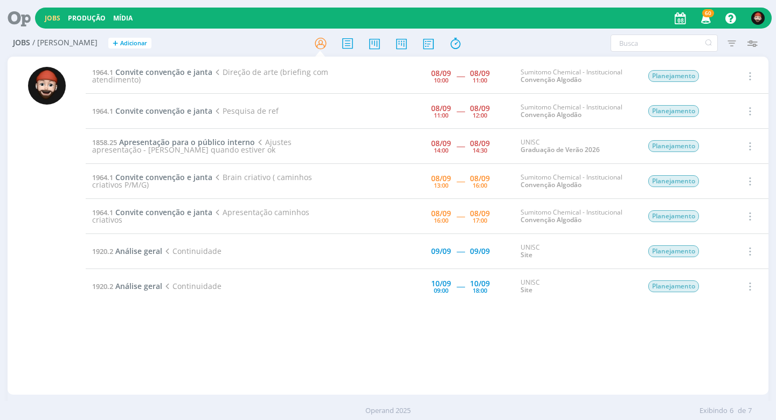 The image size is (776, 420). I want to click on a: Produção, so click(87, 18).